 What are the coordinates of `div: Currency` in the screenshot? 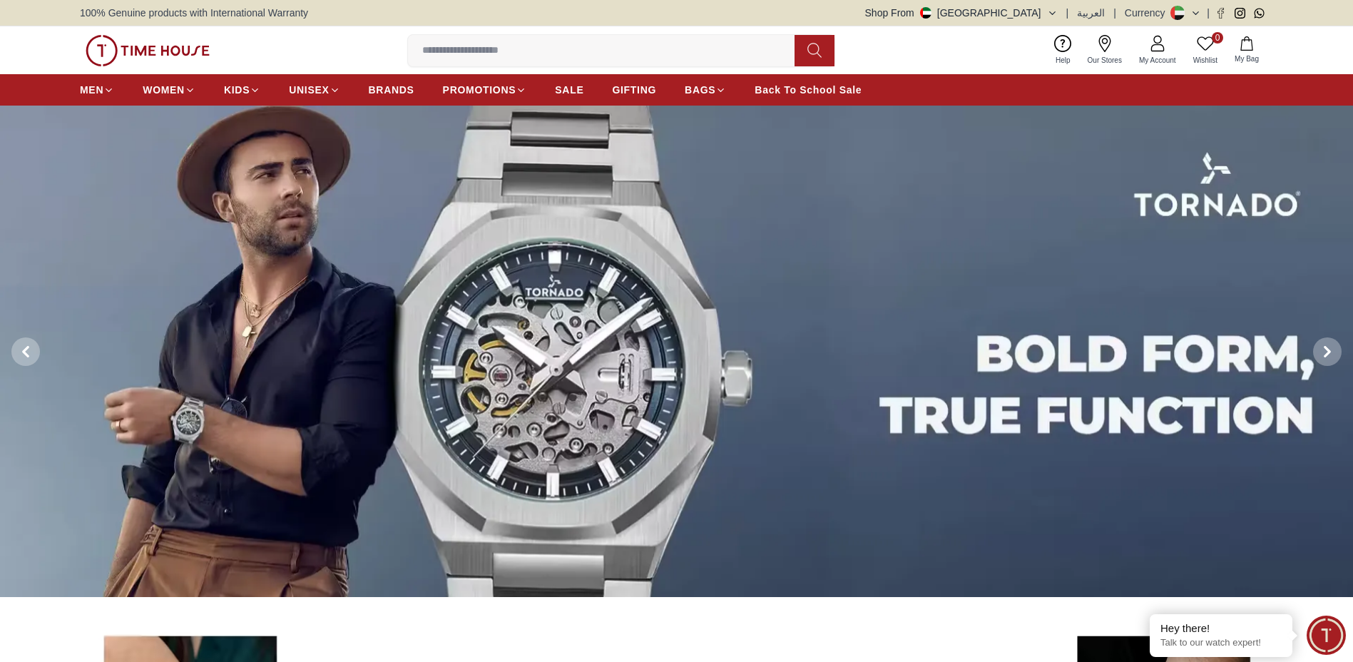 It's located at (1147, 13).